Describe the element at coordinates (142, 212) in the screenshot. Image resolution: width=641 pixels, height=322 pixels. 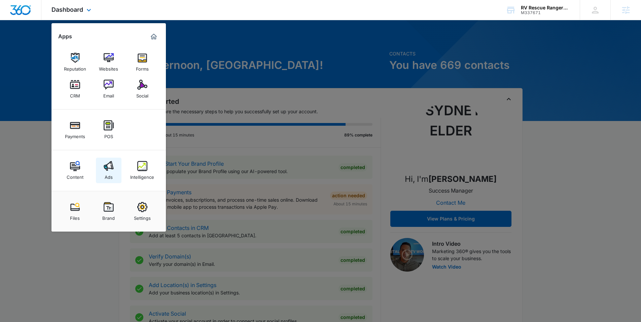
I see `a: Settings` at that location.